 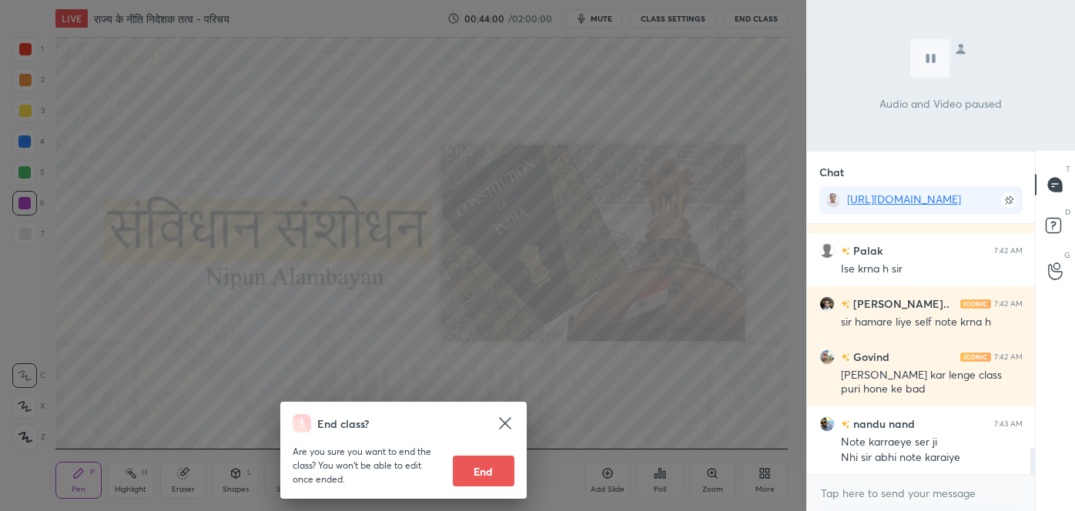 I want to click on div: Note karraeye ser ji, so click(x=932, y=443).